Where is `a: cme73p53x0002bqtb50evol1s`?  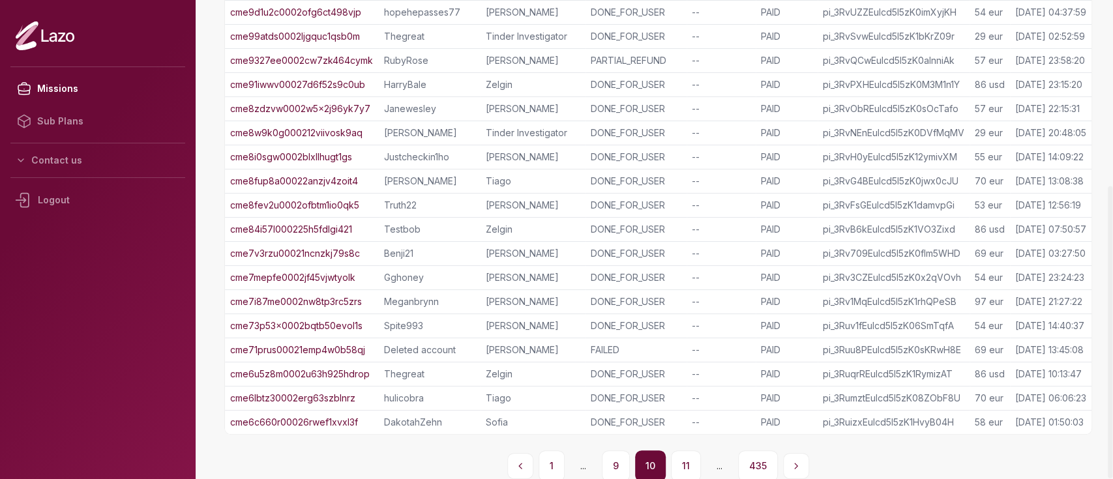
a: cme73p53x0002bqtb50evol1s is located at coordinates (296, 326).